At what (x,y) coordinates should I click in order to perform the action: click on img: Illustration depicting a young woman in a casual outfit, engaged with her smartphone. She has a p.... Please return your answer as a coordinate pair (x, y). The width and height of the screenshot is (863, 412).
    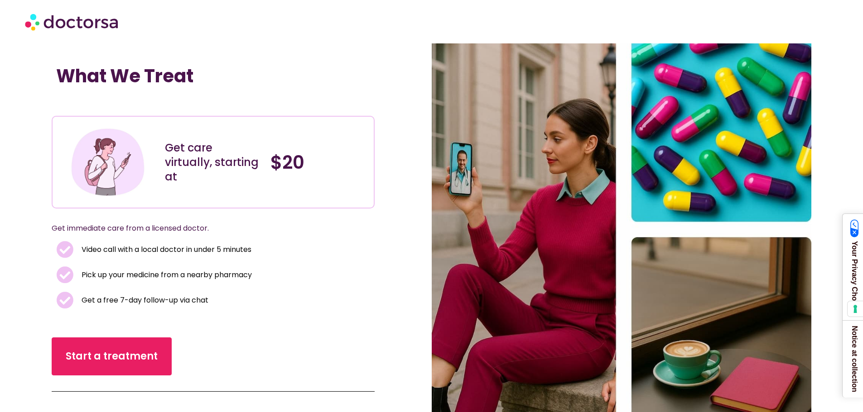
    Looking at the image, I should click on (108, 162).